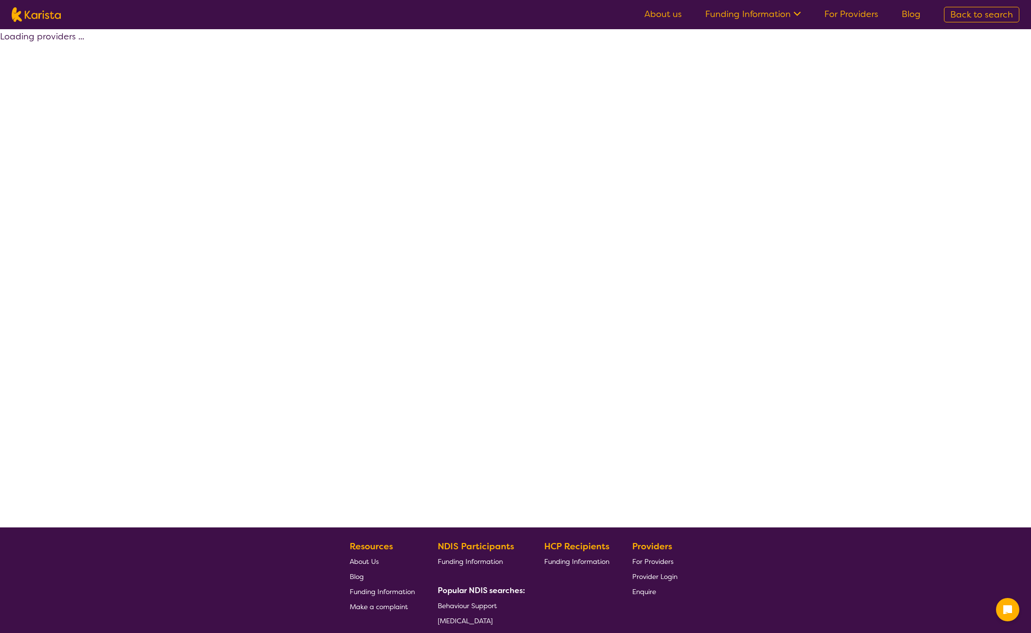 The height and width of the screenshot is (633, 1031). I want to click on a: Provider Login, so click(655, 576).